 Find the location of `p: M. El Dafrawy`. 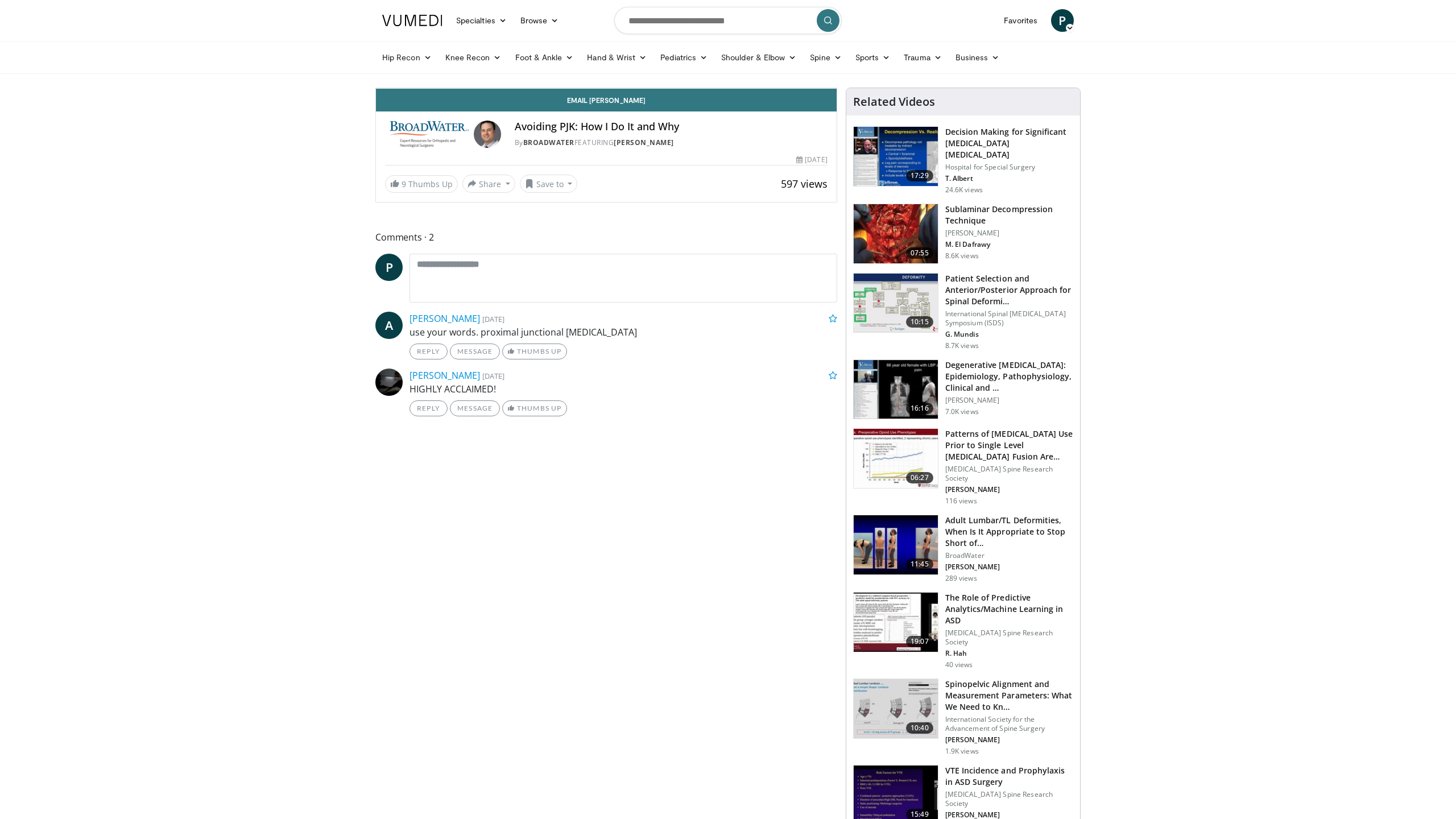

p: M. El Dafrawy is located at coordinates (1009, 244).